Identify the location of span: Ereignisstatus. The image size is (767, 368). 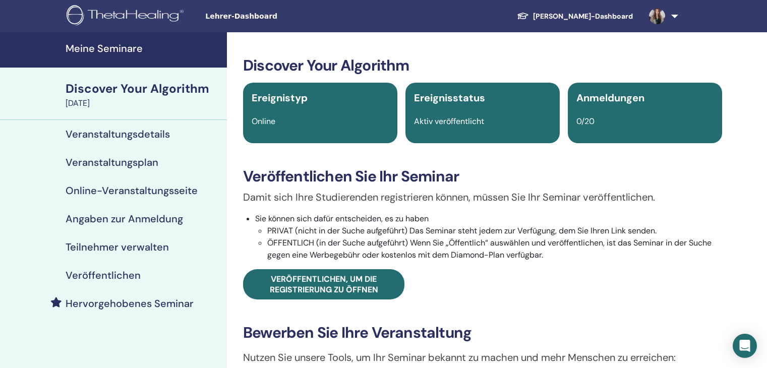
(449, 98).